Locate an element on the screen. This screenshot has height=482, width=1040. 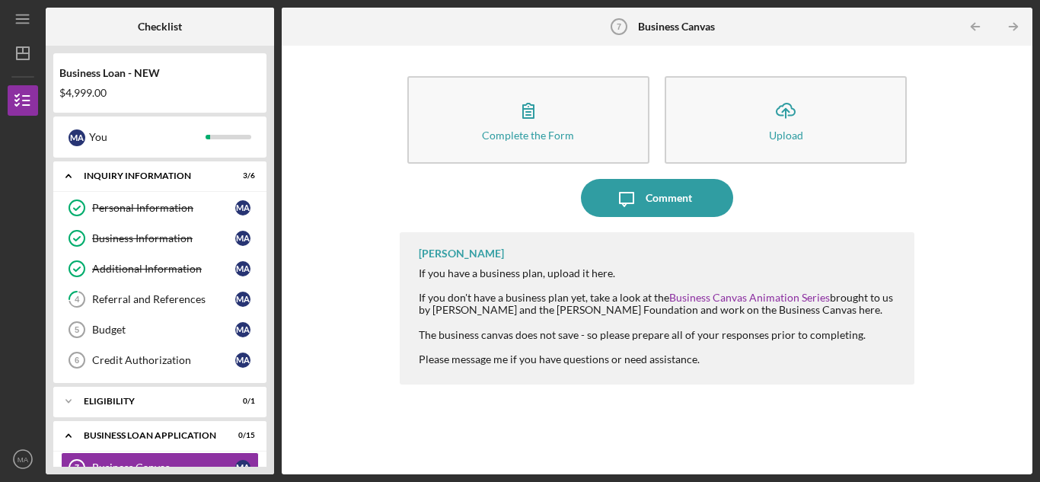
div: Business Loan - NEW is located at coordinates (160, 73).